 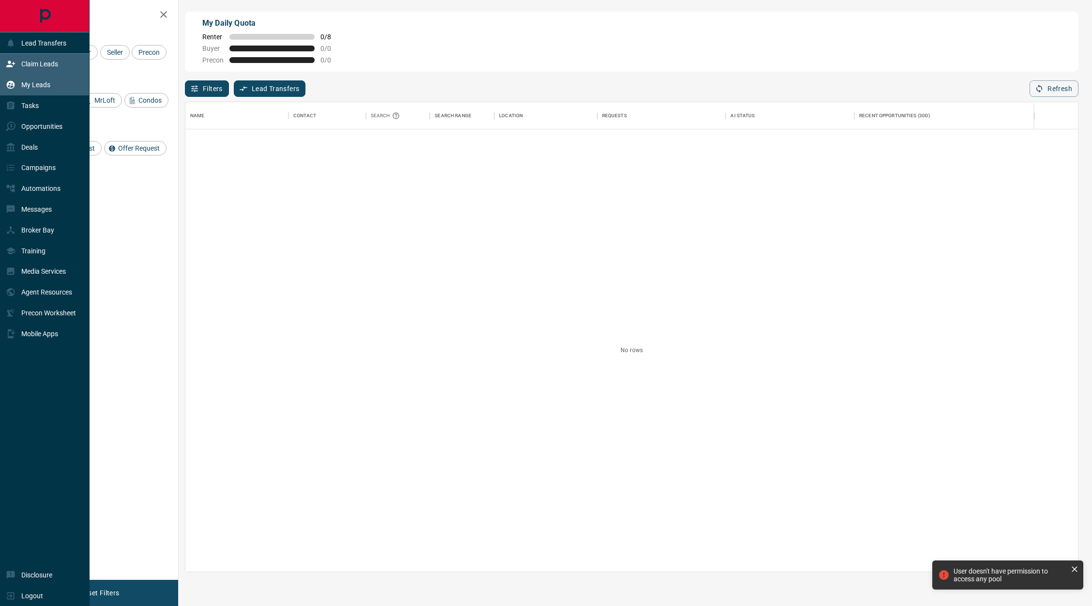 I want to click on button: Refresh, so click(x=1054, y=89).